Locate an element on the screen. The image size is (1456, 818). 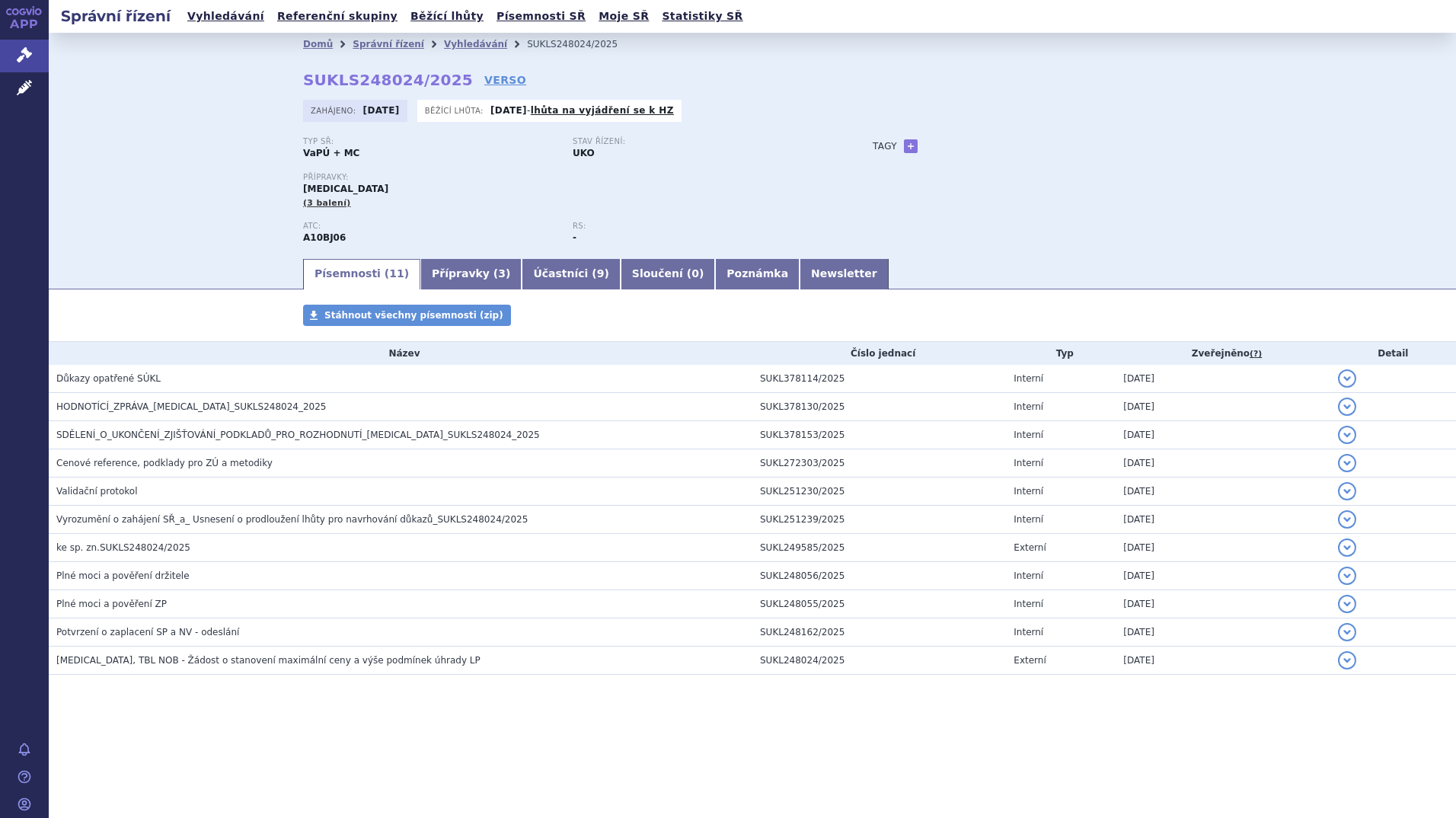
td: SUKL248055/2025 is located at coordinates (879, 604).